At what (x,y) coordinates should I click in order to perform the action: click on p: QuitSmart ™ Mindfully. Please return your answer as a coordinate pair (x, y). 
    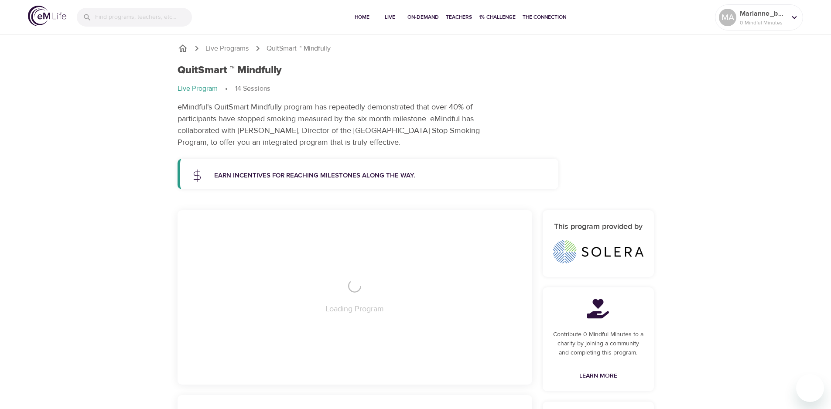
    Looking at the image, I should click on (298, 48).